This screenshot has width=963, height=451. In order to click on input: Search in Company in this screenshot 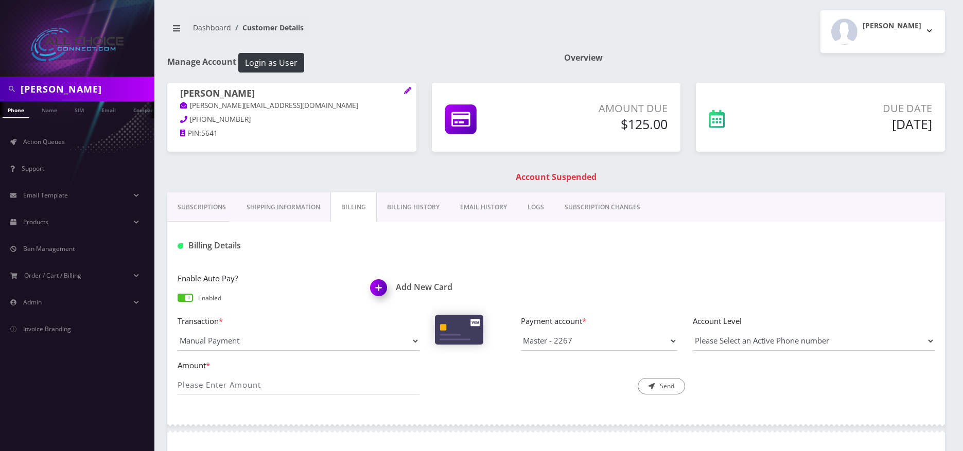, I will do `click(86, 89)`.